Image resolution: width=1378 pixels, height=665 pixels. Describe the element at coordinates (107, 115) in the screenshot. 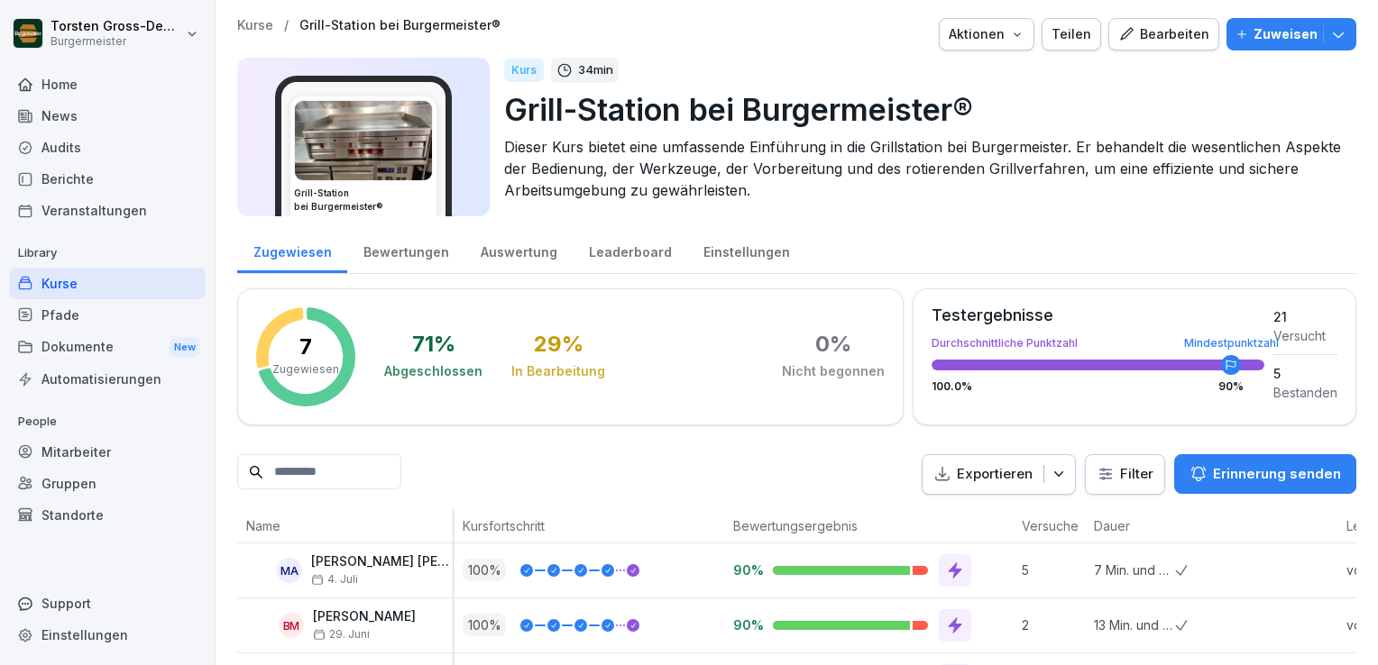

I see `a: News` at that location.